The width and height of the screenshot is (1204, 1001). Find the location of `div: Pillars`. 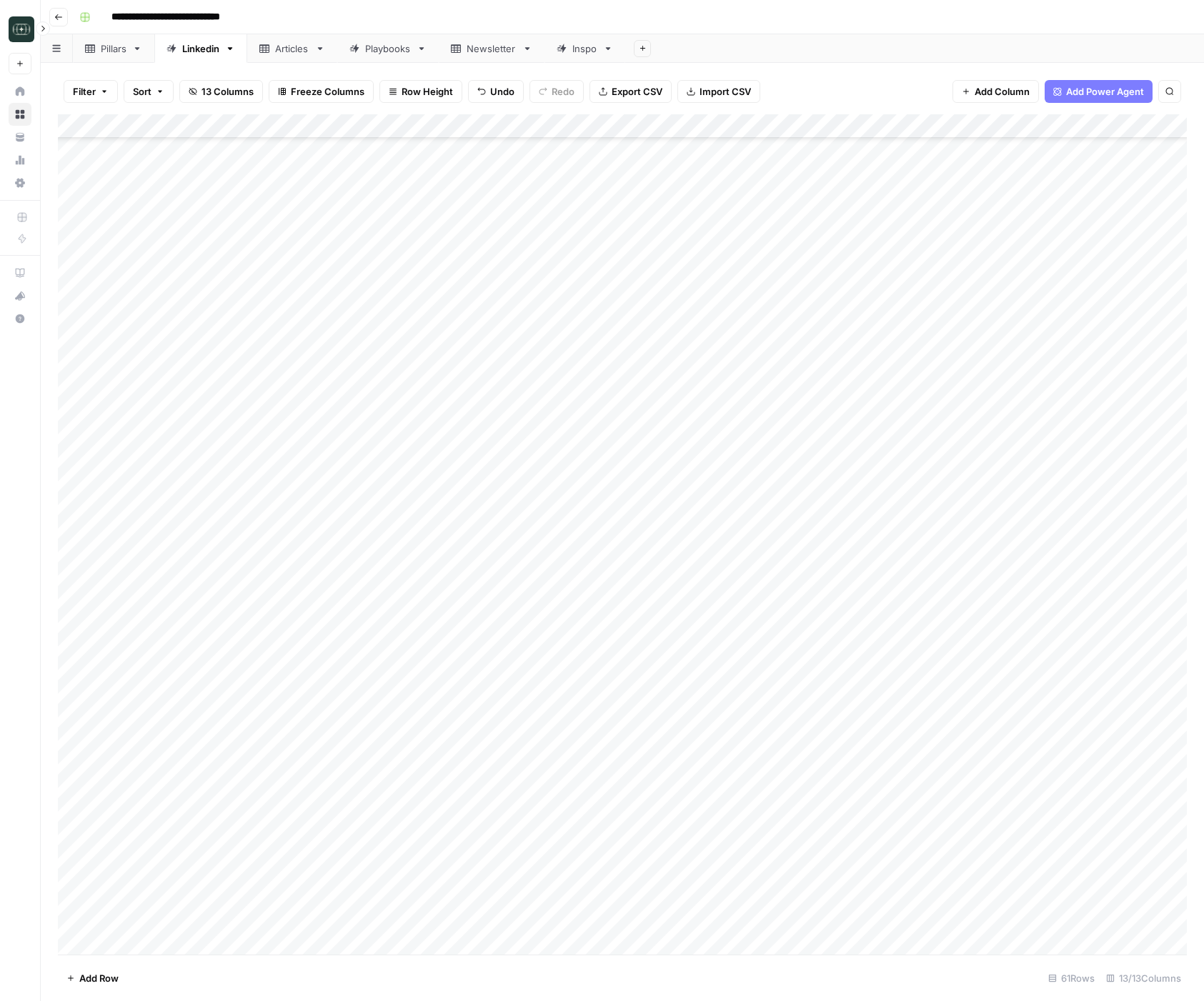

div: Pillars is located at coordinates (114, 49).